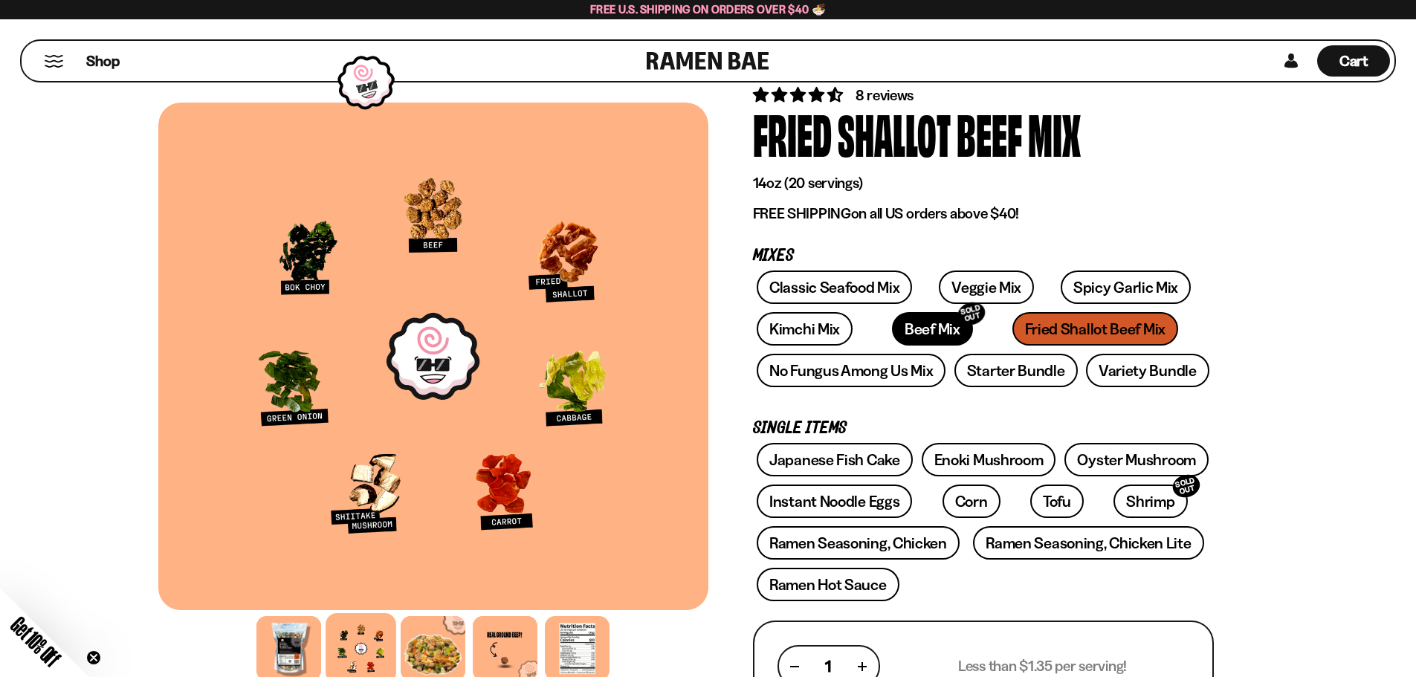  I want to click on a: Enoki Mushroom, so click(989, 459).